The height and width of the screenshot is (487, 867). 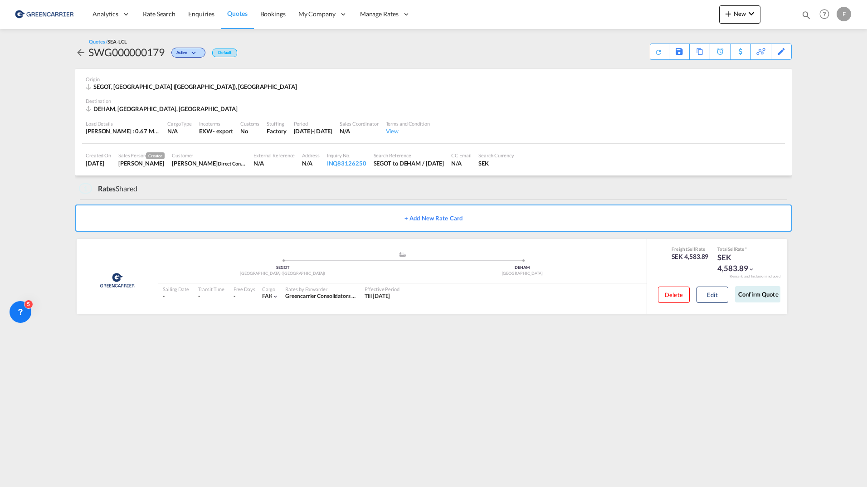 What do you see at coordinates (311, 155) in the screenshot?
I see `div: Address` at bounding box center [311, 155].